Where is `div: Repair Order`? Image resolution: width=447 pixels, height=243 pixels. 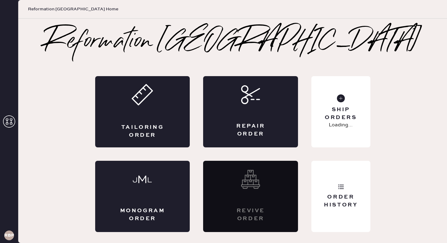 div: Repair Order is located at coordinates (251, 130).